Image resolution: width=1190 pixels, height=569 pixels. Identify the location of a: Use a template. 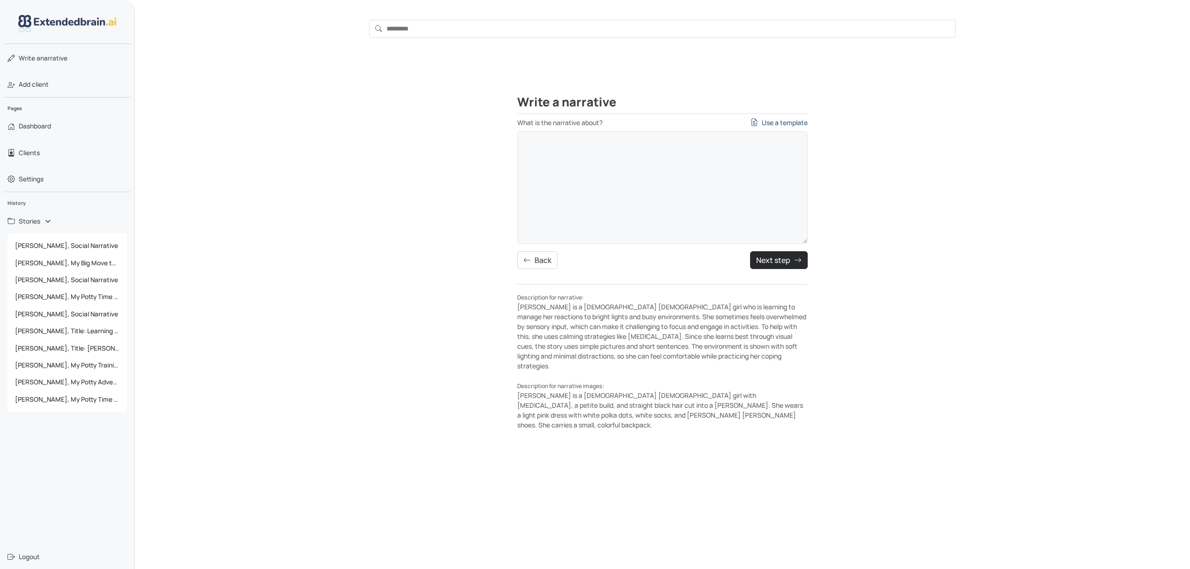
(779, 122).